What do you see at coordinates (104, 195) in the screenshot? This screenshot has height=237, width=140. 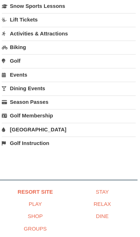 I see `a: Stay` at bounding box center [104, 195].